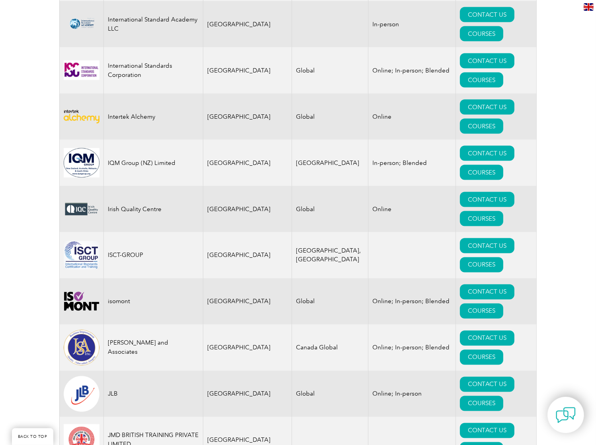  I want to click on td: International Standard Academy LLC, so click(154, 24).